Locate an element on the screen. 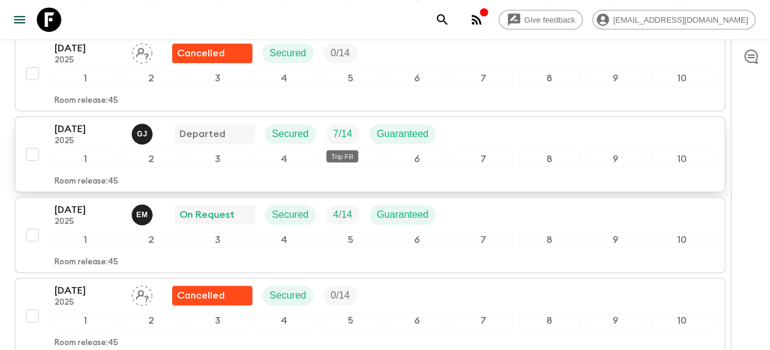  p: On Request is located at coordinates (207, 215).